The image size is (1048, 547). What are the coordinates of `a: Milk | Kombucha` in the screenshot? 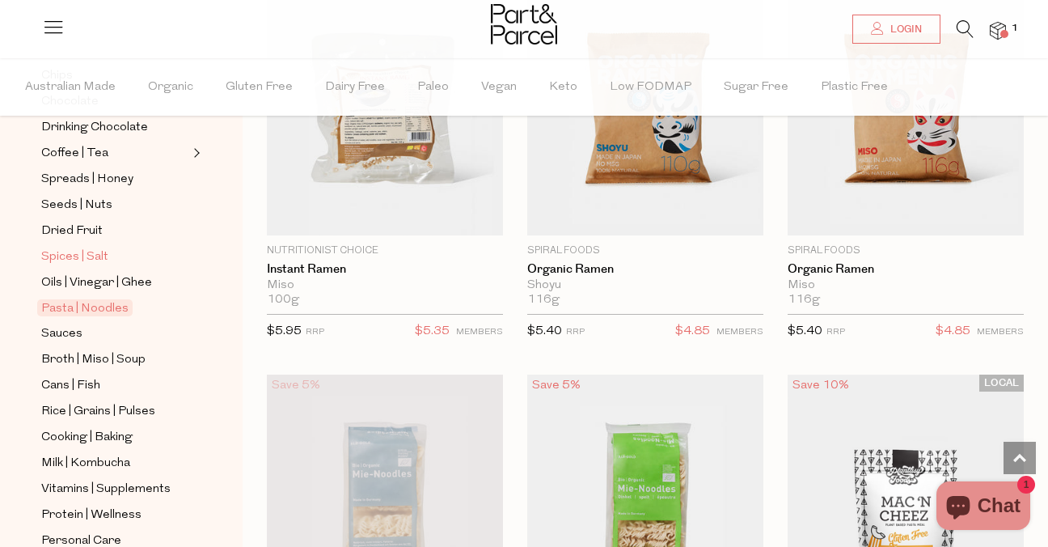 It's located at (115, 462).